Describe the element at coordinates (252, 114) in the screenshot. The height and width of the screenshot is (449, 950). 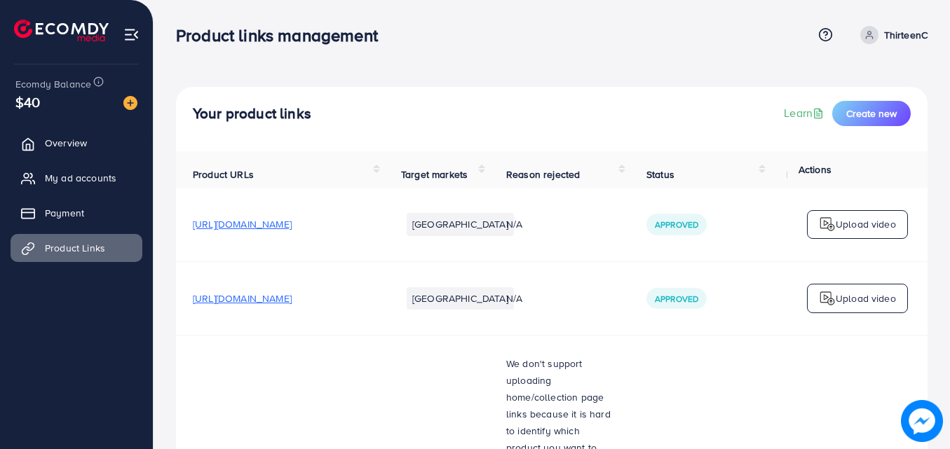
I see `h4: Your product links` at that location.